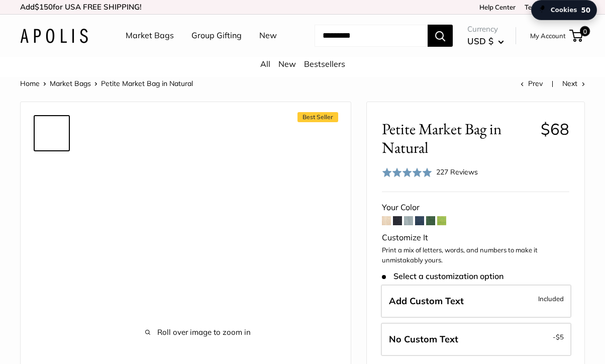 The image size is (605, 364). I want to click on span: 227 Reviews, so click(457, 172).